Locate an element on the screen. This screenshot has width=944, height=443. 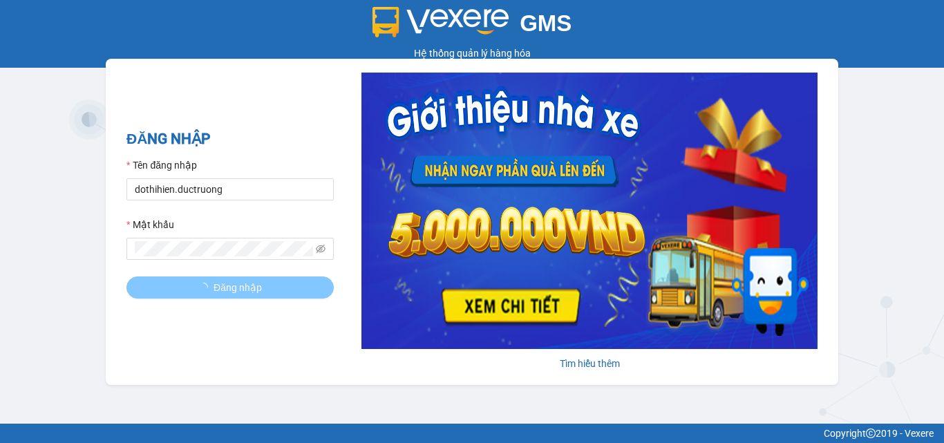
span: copyright is located at coordinates (870, 433).